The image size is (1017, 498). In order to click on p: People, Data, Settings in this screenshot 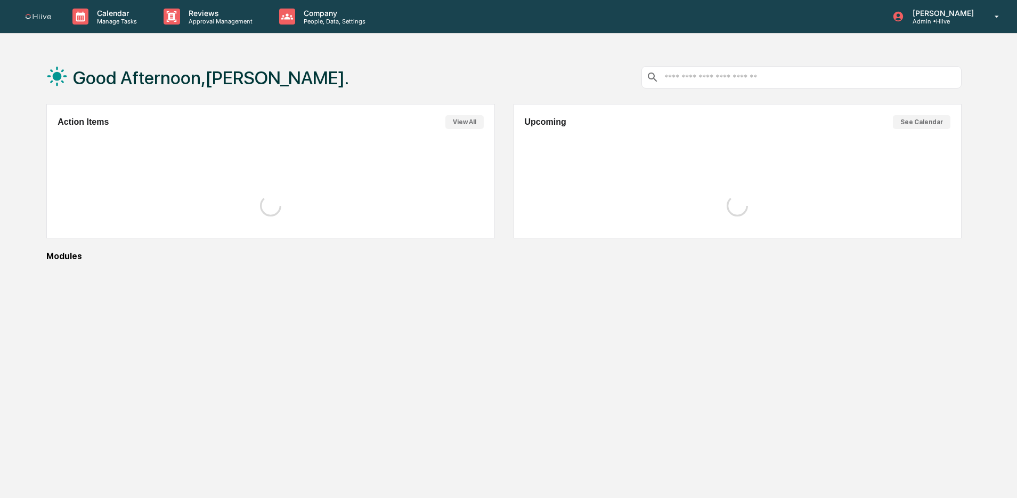, I will do `click(333, 21)`.